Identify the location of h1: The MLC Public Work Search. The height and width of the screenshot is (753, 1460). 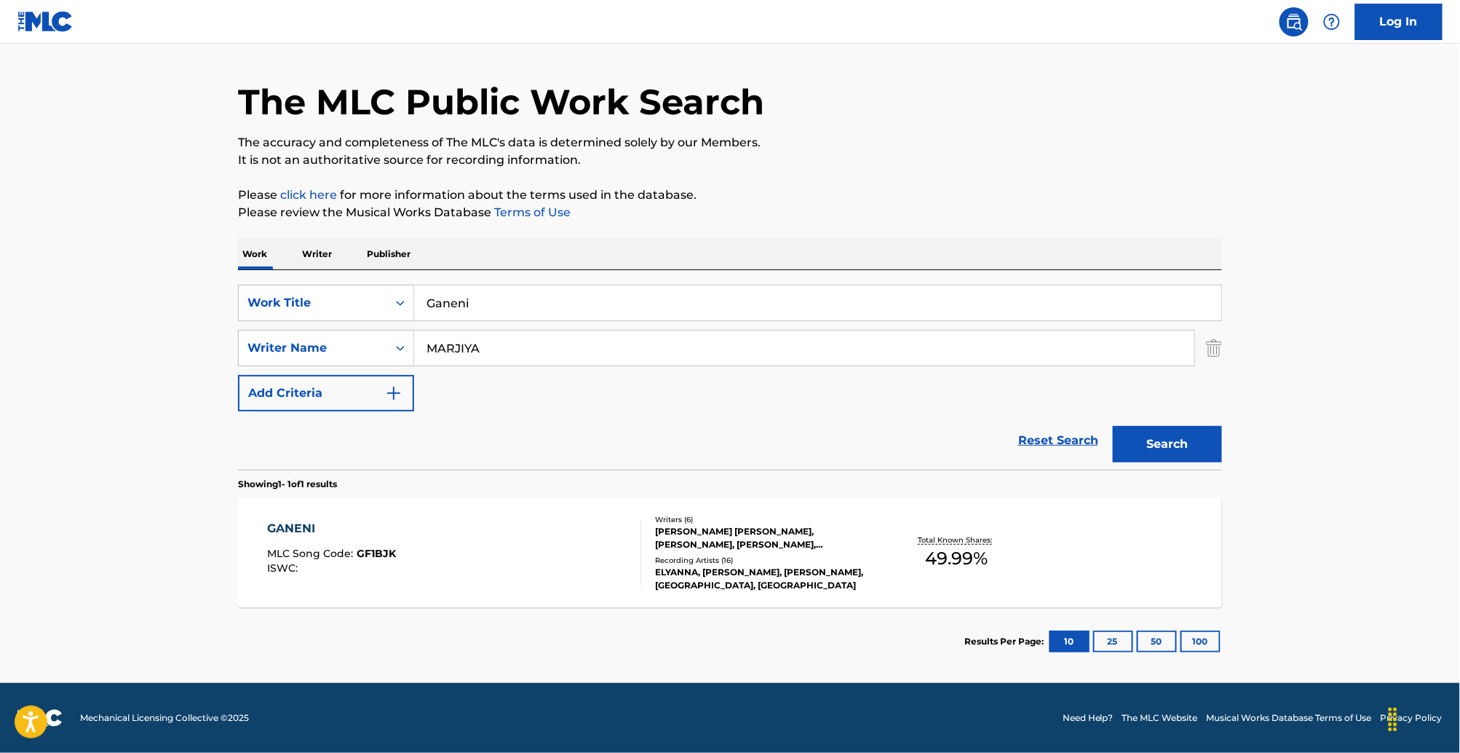
(501, 102).